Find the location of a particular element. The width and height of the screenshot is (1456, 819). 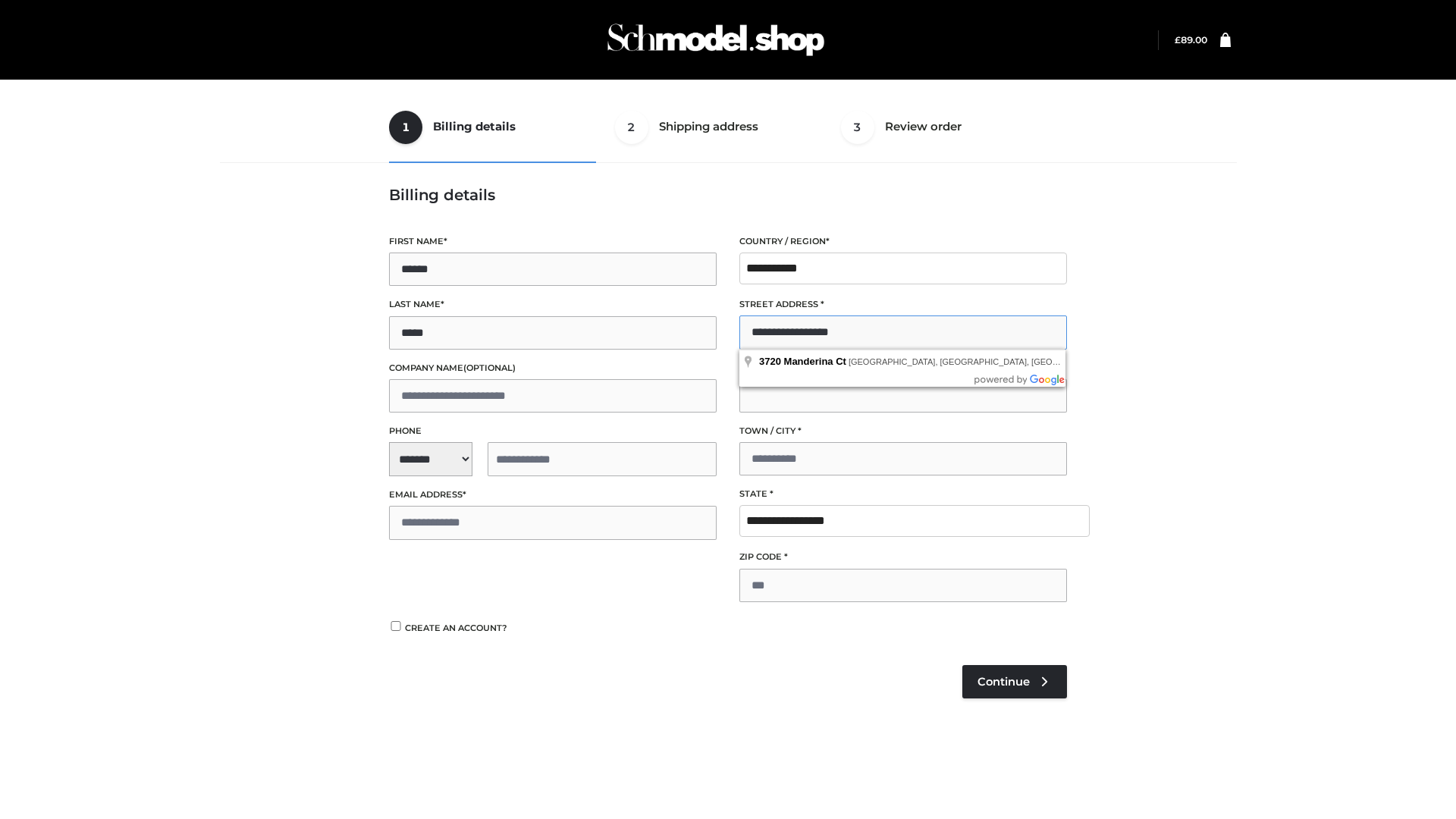

span: 3720 is located at coordinates (770, 361).